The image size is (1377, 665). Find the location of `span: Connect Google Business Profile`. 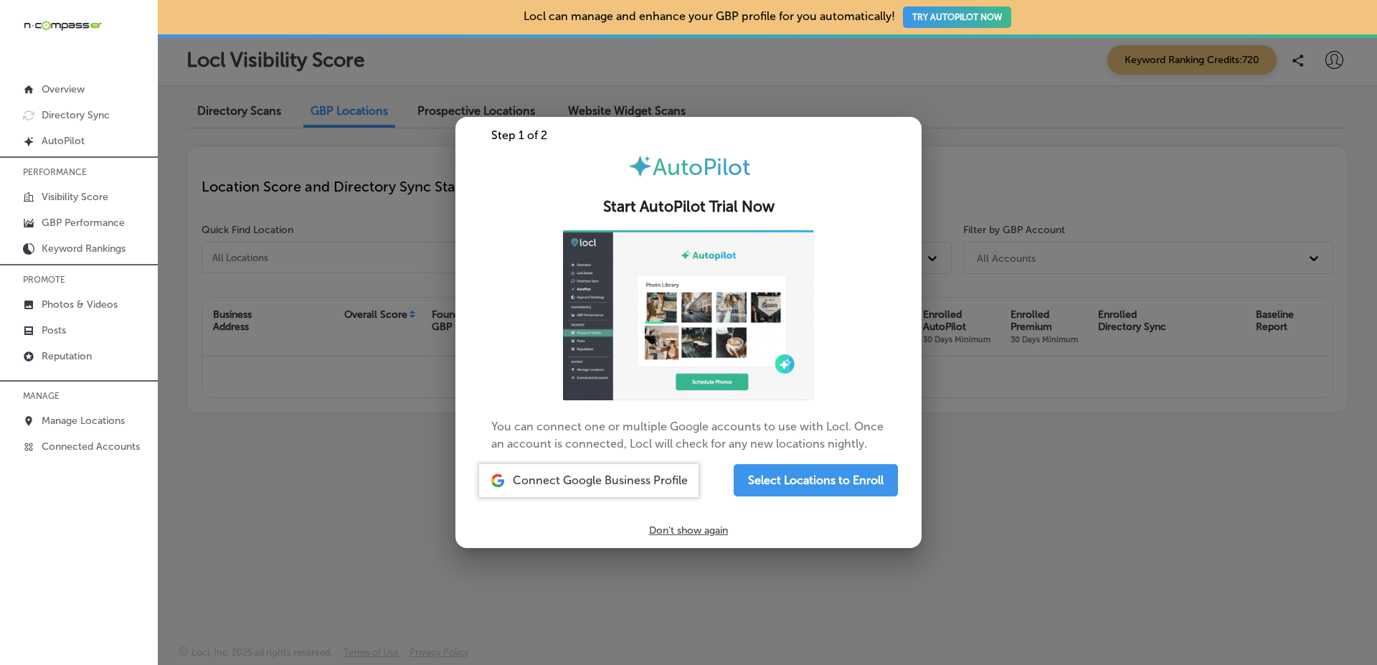

span: Connect Google Business Profile is located at coordinates (600, 480).